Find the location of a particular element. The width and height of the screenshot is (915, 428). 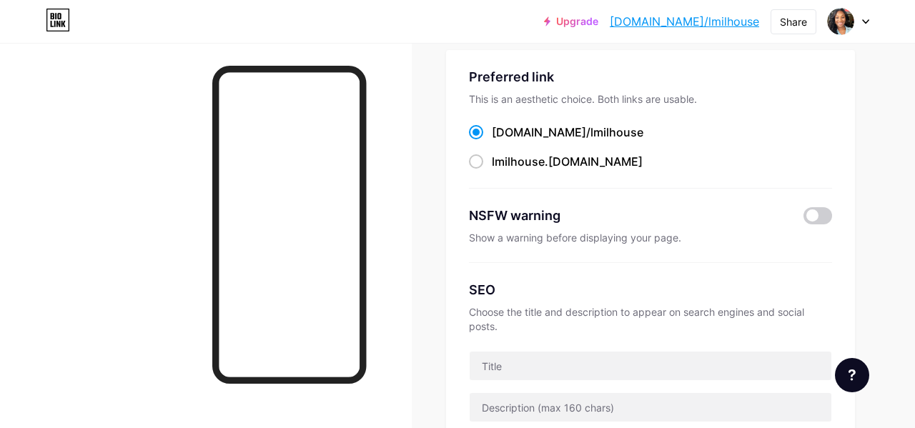

div: SEO is located at coordinates (650, 289).